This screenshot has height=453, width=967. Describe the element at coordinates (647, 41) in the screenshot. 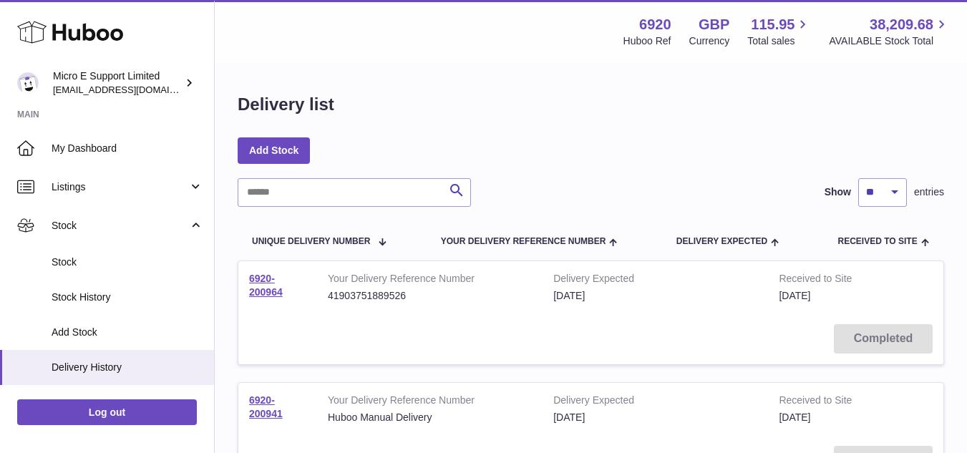

I see `div: Huboo Ref` at that location.